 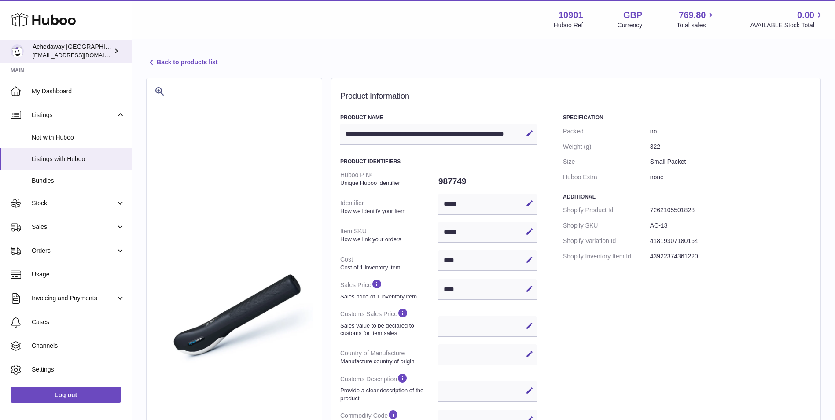 What do you see at coordinates (389, 179) in the screenshot?
I see `dt: Huboo P №` at bounding box center [389, 179].